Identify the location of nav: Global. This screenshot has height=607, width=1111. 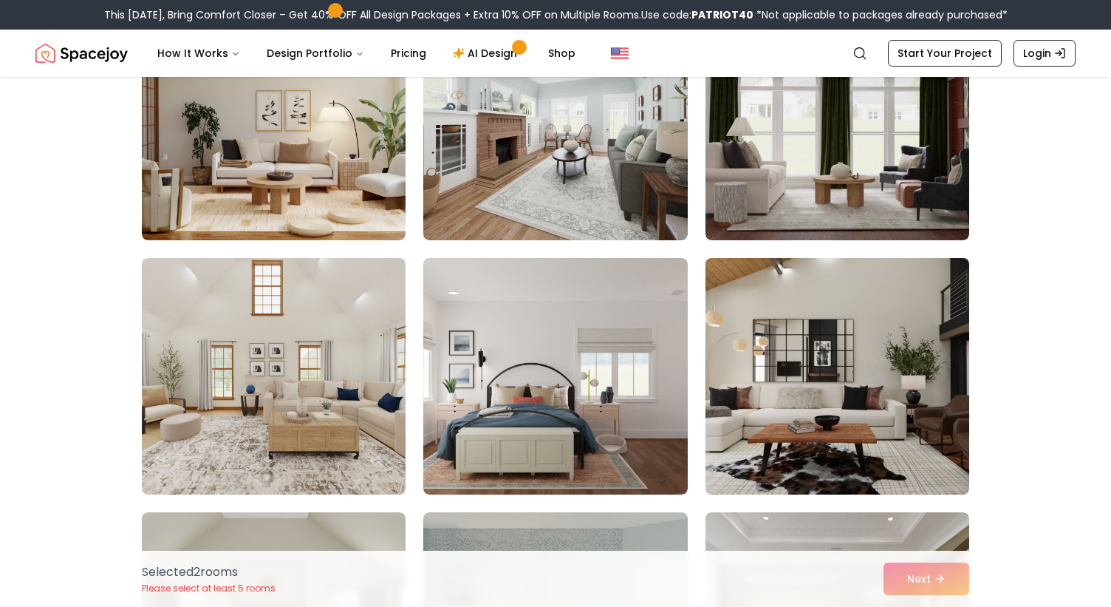
(556, 53).